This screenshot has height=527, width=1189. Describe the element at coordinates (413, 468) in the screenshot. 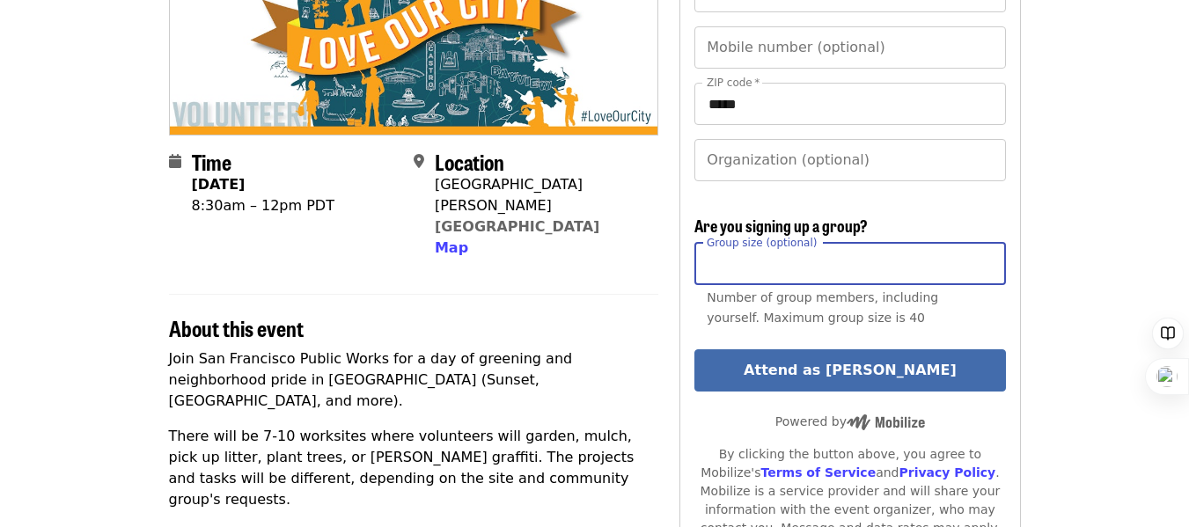

I see `p: There will be 7-10 worksites where volunteers will garden, mulch, pick up litter, plant trees, or...` at that location.